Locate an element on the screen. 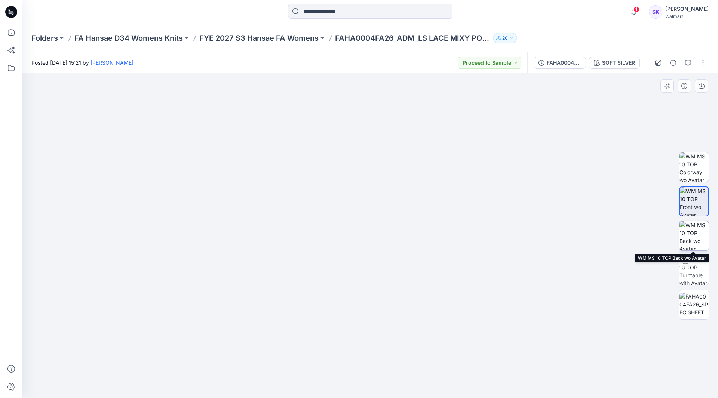 The width and height of the screenshot is (718, 398). button: FAHA0004FA26_ADM_LS LACE MIXY POLO is located at coordinates (560, 63).